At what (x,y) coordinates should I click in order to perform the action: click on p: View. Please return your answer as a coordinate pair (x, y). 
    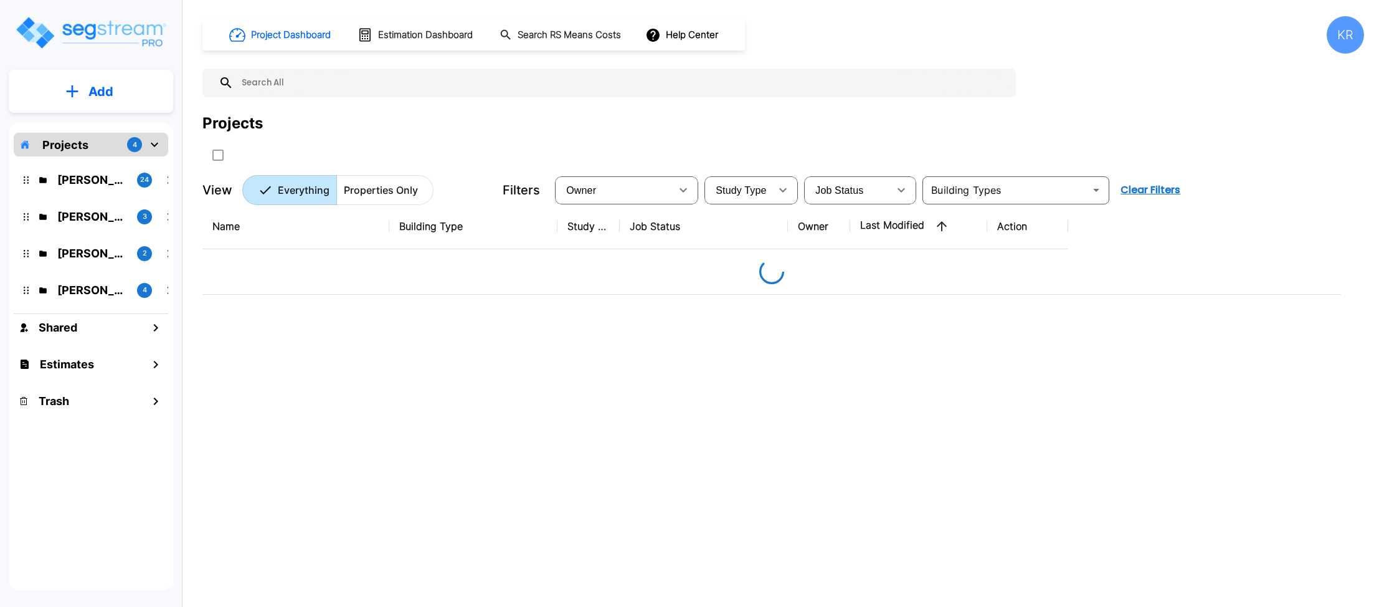
    Looking at the image, I should click on (217, 190).